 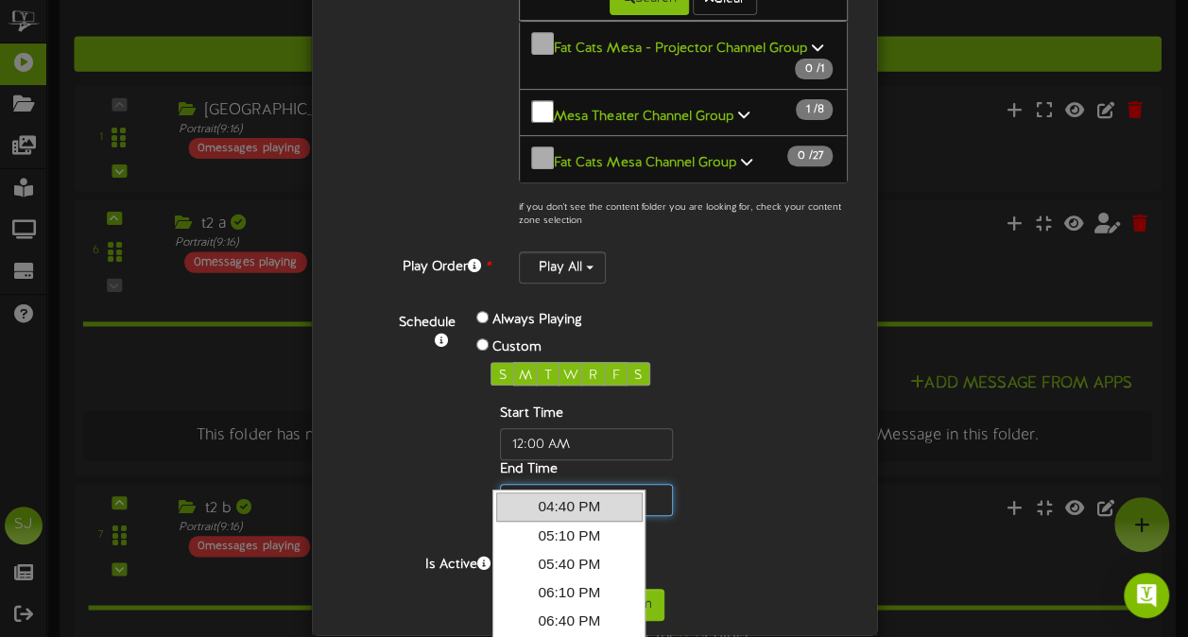 What do you see at coordinates (813, 110) in the screenshot?
I see `span: / 8` at bounding box center [813, 110].